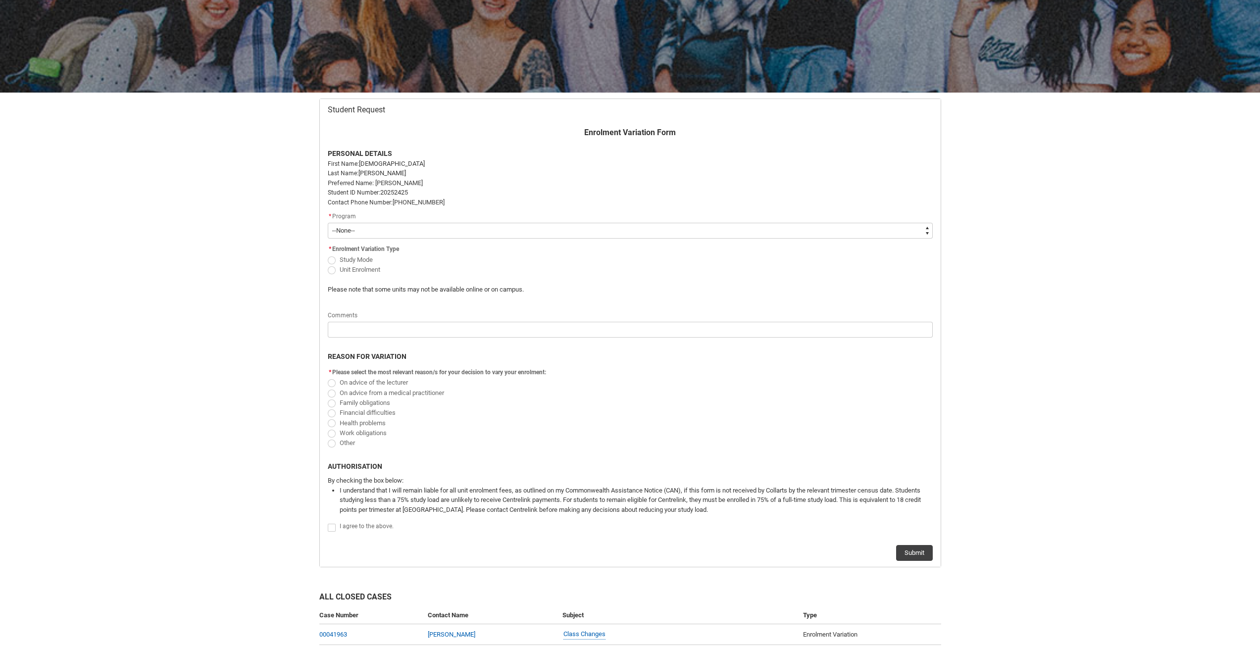  I want to click on span: Unit Enrolment, so click(360, 269).